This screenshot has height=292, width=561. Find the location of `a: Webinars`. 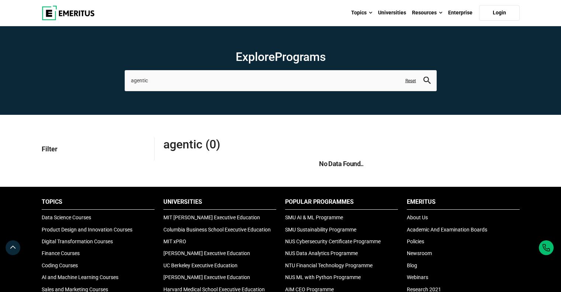

a: Webinars is located at coordinates (418, 277).